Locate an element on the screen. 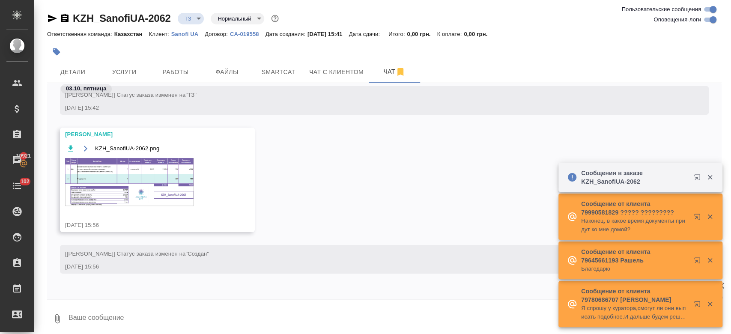 This screenshot has width=731, height=334. p: Благодарю is located at coordinates (635, 269).